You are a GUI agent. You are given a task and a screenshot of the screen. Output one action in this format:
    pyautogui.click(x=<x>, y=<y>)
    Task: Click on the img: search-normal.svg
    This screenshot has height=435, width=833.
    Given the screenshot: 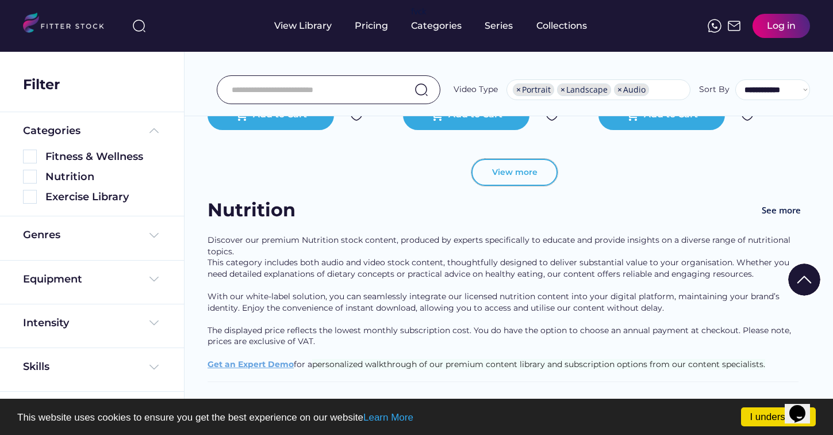 What is the action you would take?
    pyautogui.click(x=421, y=90)
    